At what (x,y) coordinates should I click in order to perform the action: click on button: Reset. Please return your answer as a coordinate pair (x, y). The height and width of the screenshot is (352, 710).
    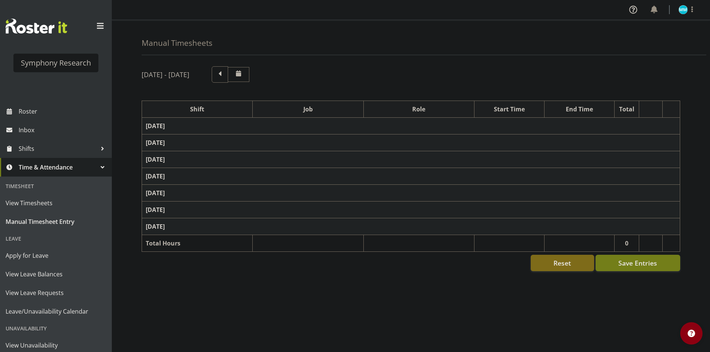
    Looking at the image, I should click on (562, 263).